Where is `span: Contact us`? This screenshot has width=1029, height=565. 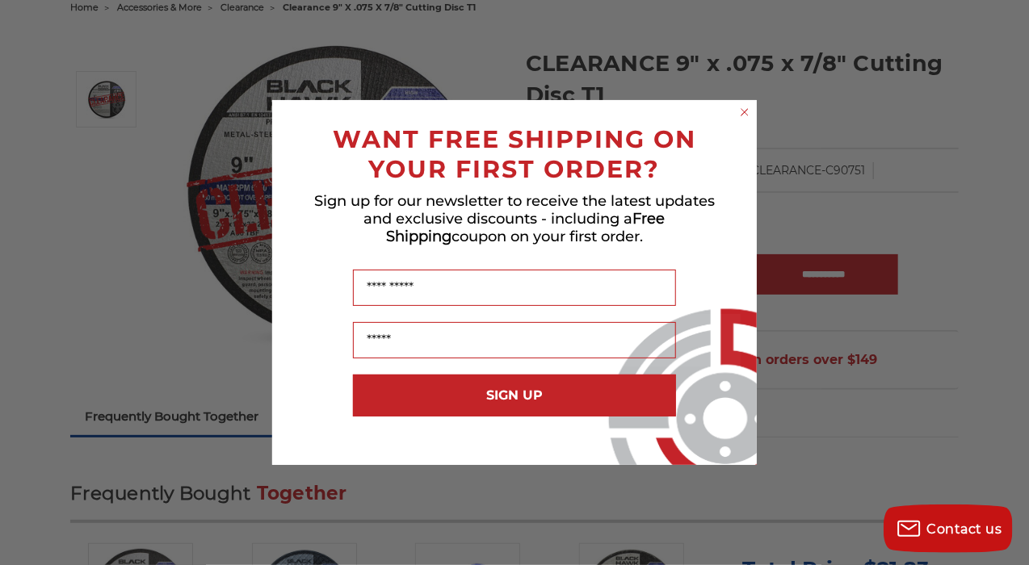 span: Contact us is located at coordinates (964, 529).